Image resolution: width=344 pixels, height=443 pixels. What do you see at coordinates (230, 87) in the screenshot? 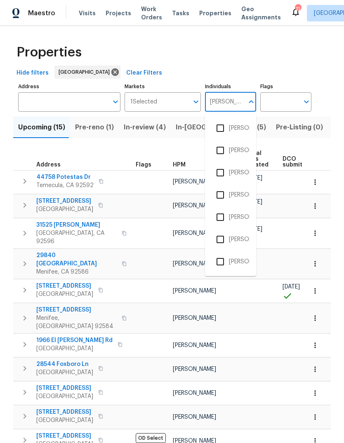
I see `label: Individuals` at bounding box center [230, 87].